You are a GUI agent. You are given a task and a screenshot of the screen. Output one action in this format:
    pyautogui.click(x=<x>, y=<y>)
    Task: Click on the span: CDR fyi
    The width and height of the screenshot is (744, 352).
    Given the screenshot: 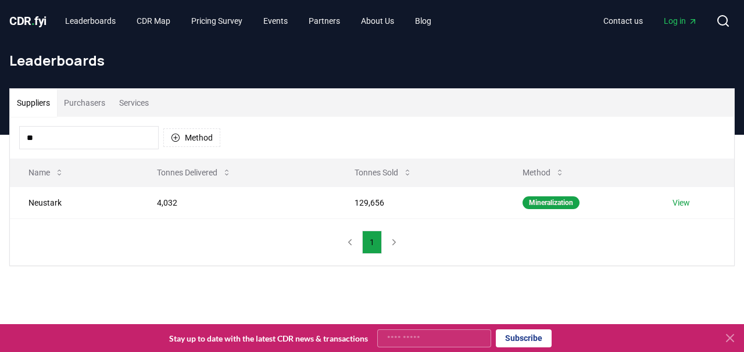 What is the action you would take?
    pyautogui.click(x=28, y=21)
    